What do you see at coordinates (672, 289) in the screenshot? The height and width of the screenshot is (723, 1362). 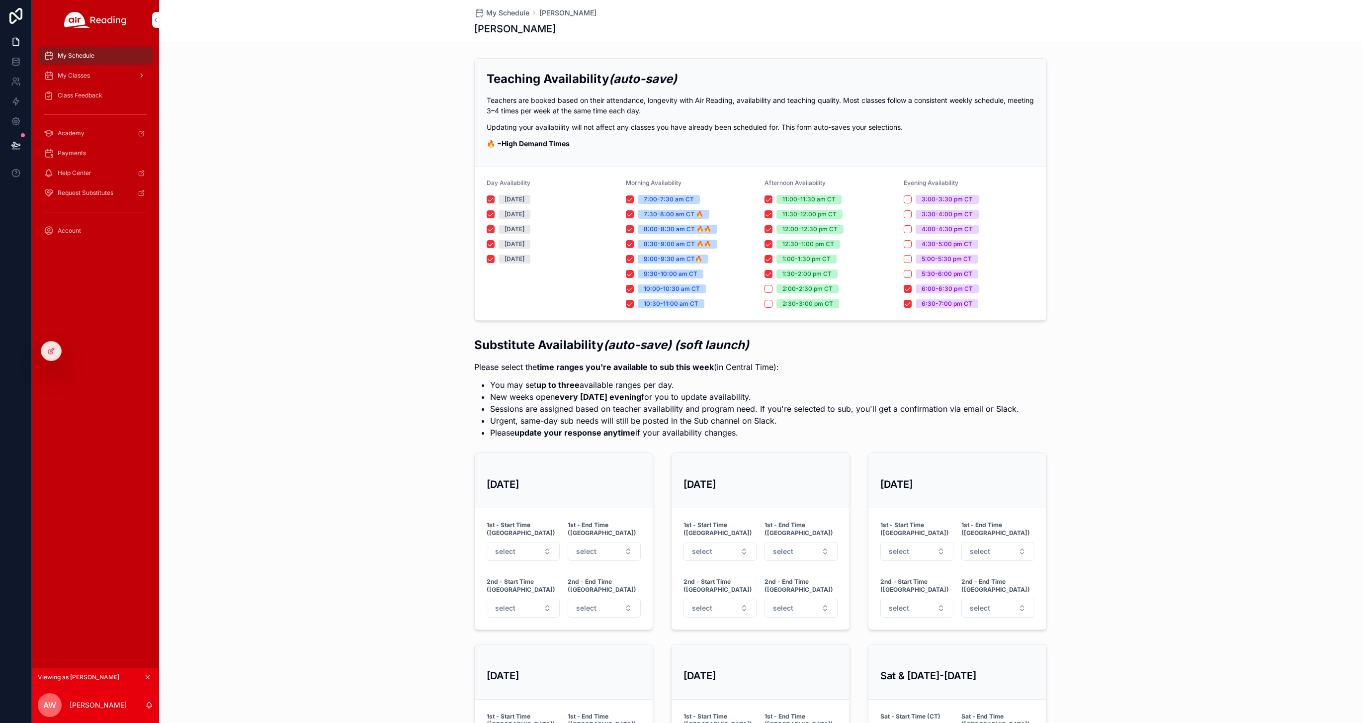 I see `div: 10:00-10:30 am CT` at bounding box center [672, 289].